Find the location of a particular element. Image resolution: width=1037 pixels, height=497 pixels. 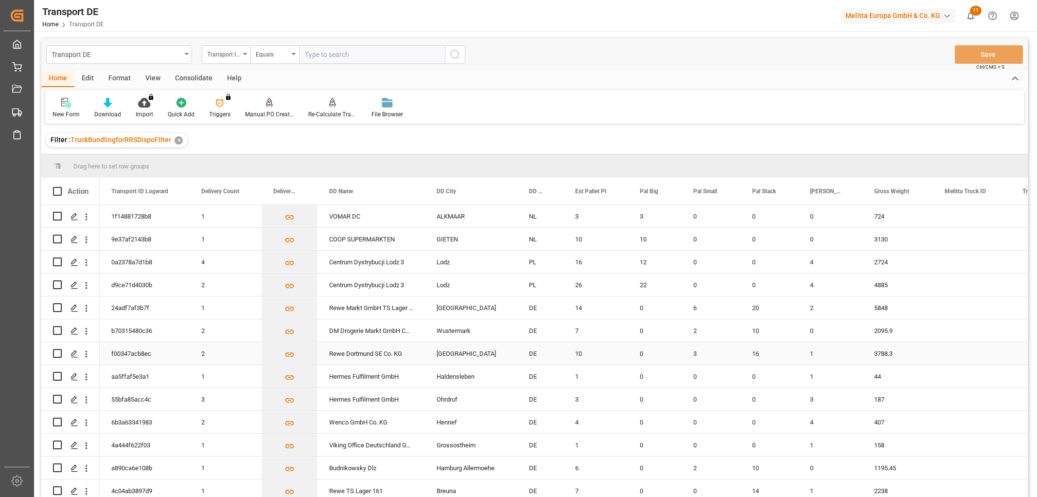

div: 5848 is located at coordinates (898, 307).